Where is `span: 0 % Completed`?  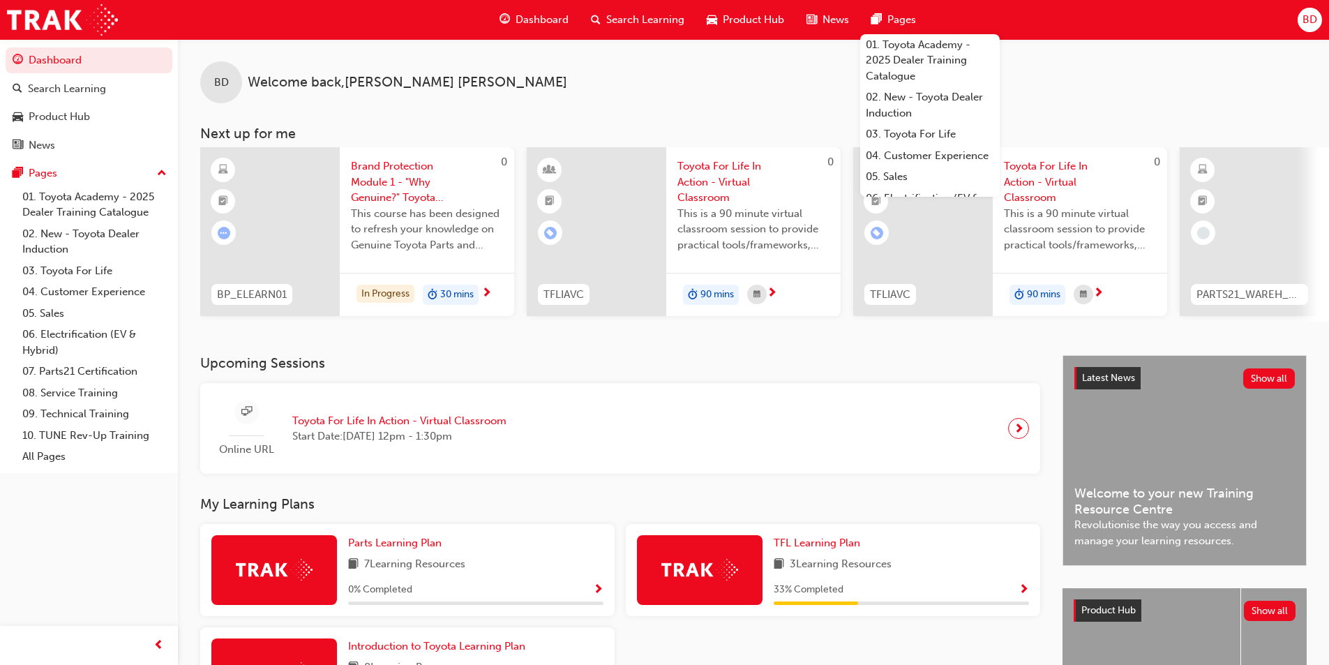 span: 0 % Completed is located at coordinates (380, 589).